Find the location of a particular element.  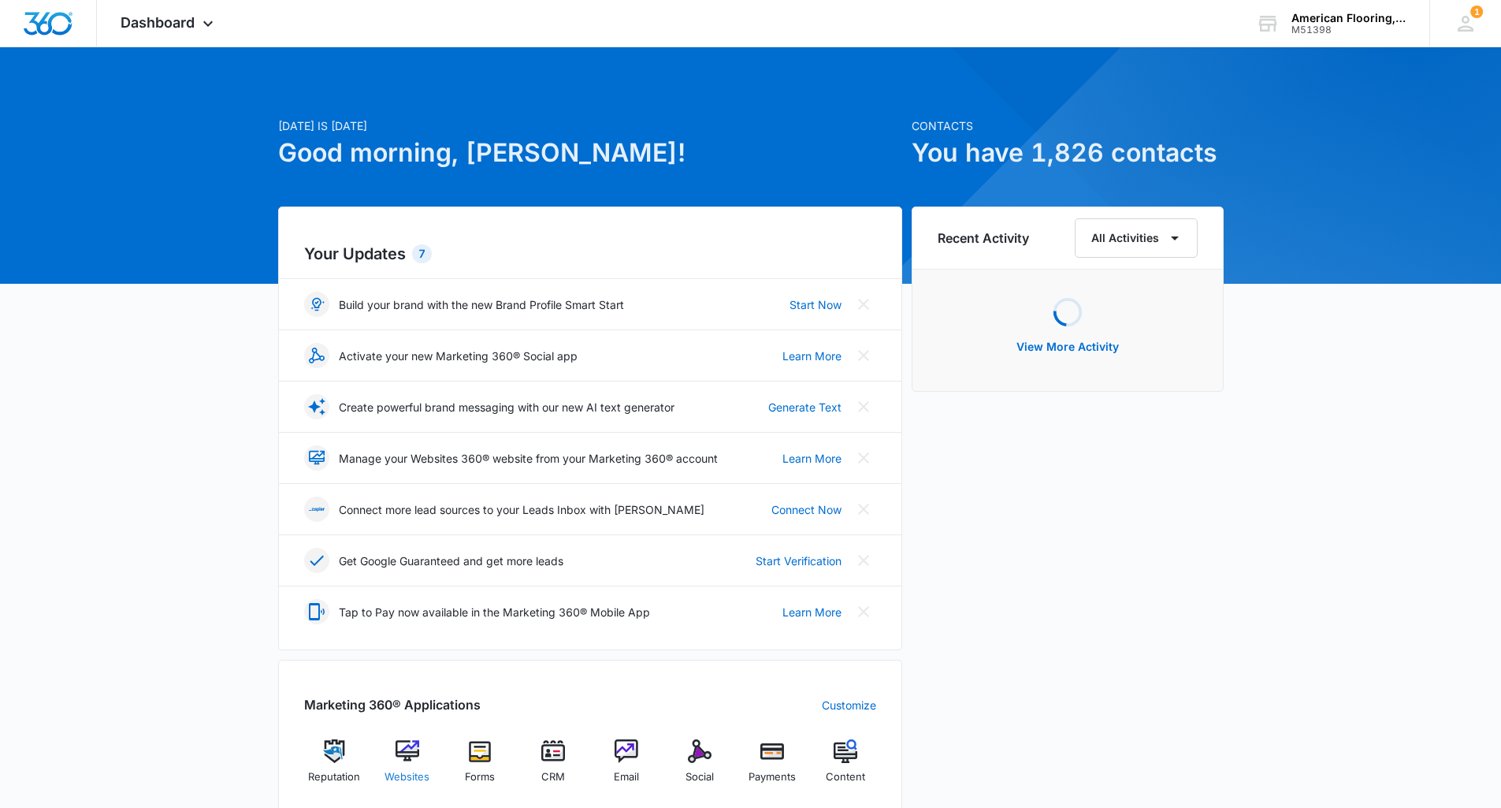

p: Build your brand with the new Brand Profile Smart Start is located at coordinates (482, 304).